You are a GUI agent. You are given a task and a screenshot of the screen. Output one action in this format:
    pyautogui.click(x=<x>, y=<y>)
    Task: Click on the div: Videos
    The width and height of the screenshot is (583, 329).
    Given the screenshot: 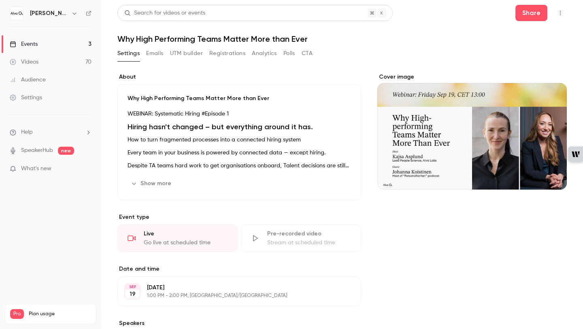 What is the action you would take?
    pyautogui.click(x=24, y=62)
    